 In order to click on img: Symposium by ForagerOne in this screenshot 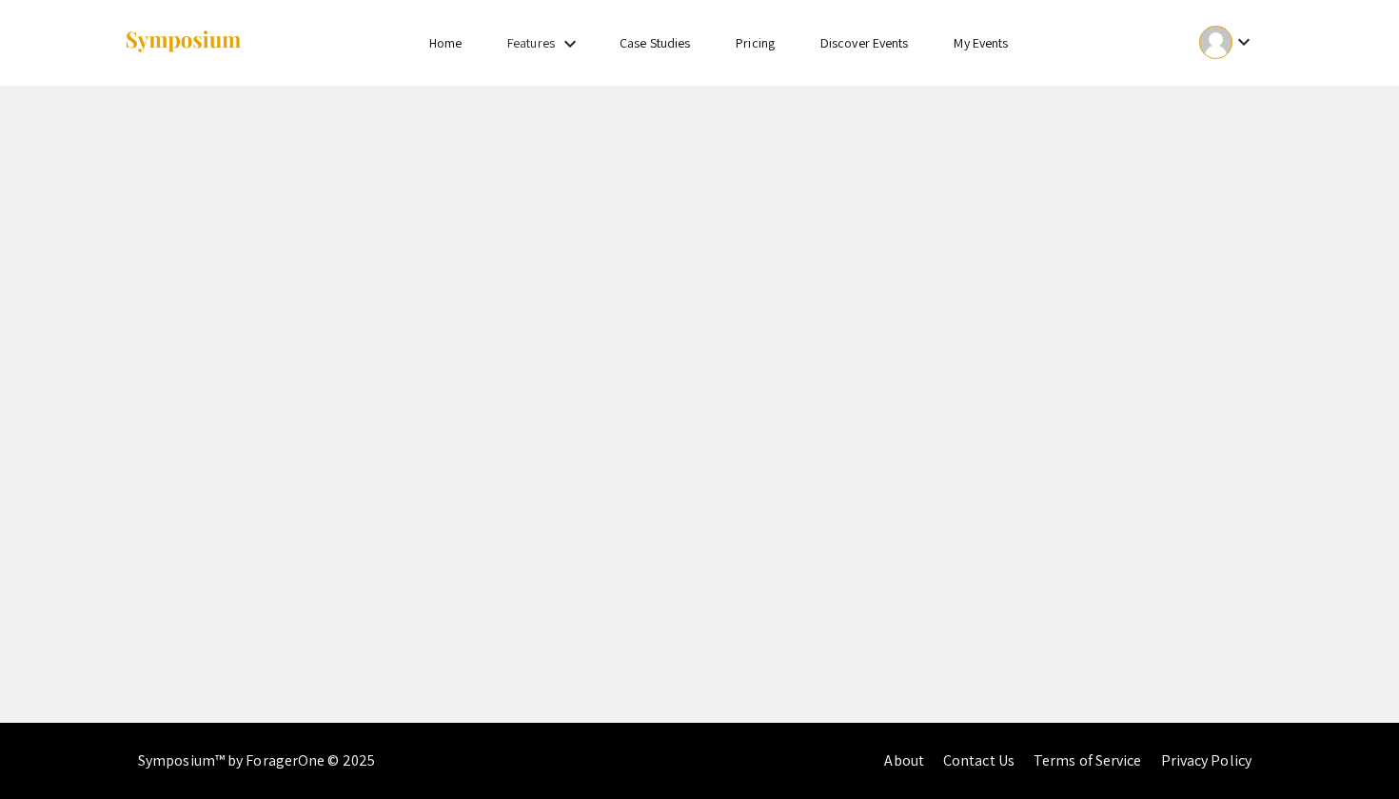, I will do `click(183, 42)`.